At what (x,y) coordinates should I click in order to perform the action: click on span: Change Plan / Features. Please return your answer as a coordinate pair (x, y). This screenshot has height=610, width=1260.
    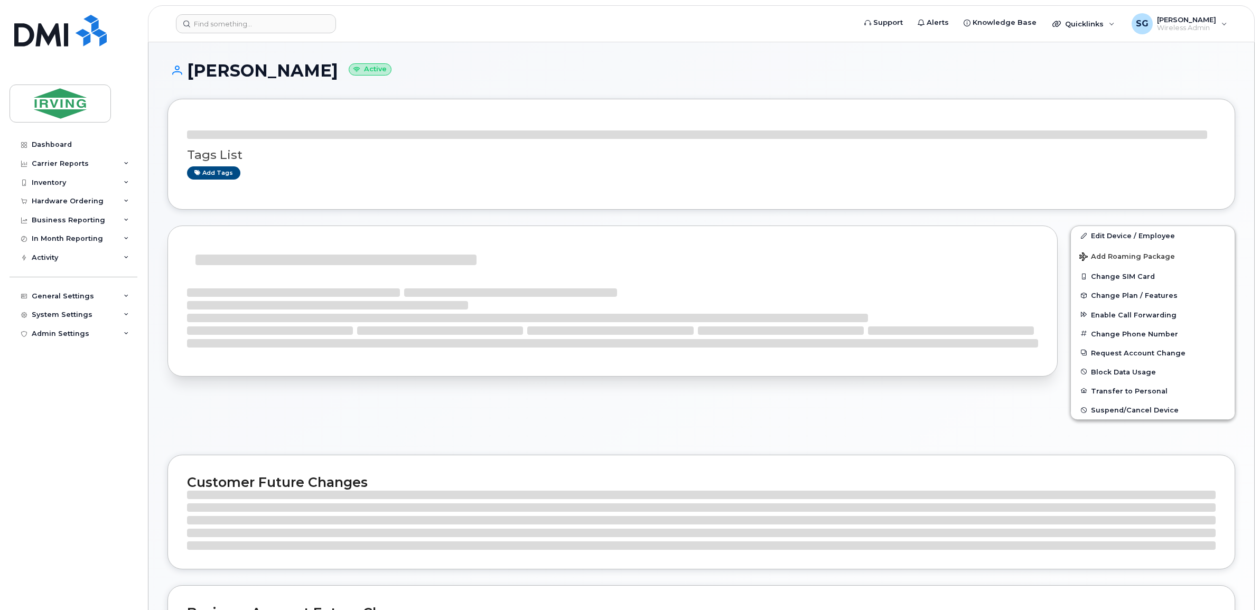
    Looking at the image, I should click on (1134, 295).